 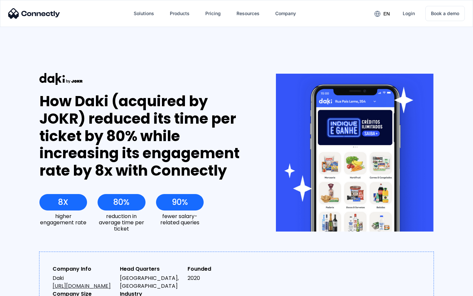 What do you see at coordinates (26, 289) in the screenshot?
I see `ul: Language list` at bounding box center [26, 289].